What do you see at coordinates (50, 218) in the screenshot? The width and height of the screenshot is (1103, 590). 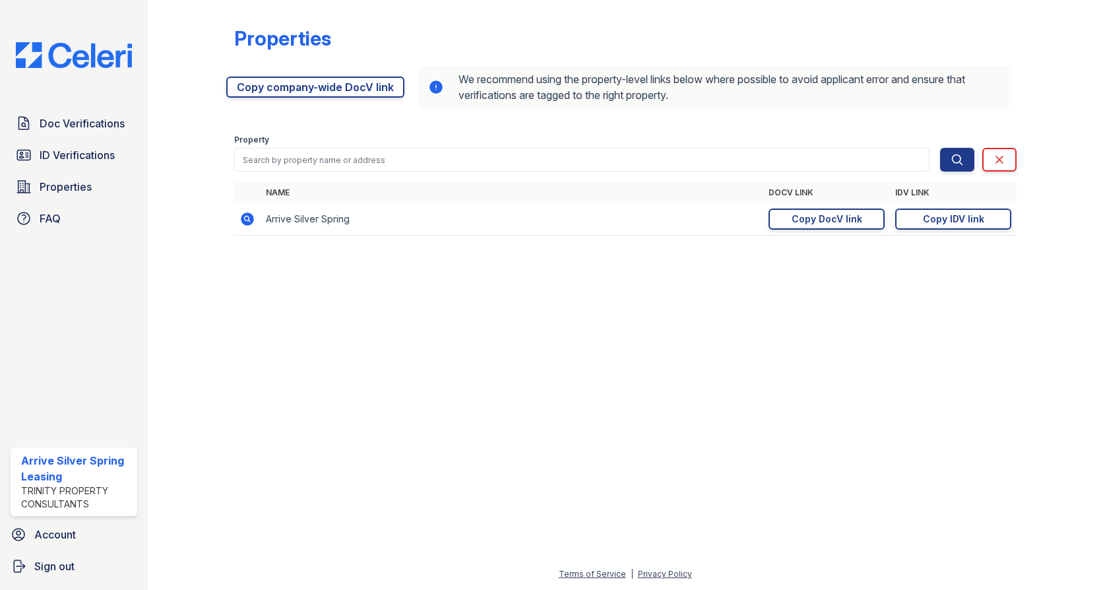 I see `span: FAQ` at bounding box center [50, 218].